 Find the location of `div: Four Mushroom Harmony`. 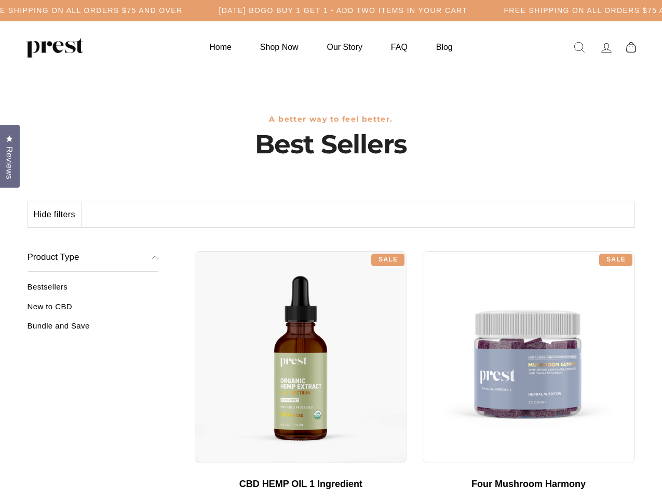

div: Four Mushroom Harmony is located at coordinates (529, 484).